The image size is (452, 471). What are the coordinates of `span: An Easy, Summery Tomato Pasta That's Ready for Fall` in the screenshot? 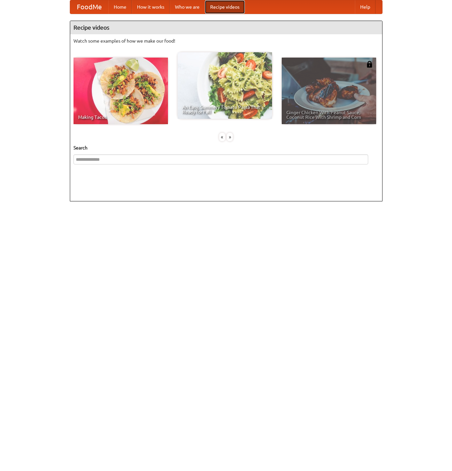 It's located at (225, 109).